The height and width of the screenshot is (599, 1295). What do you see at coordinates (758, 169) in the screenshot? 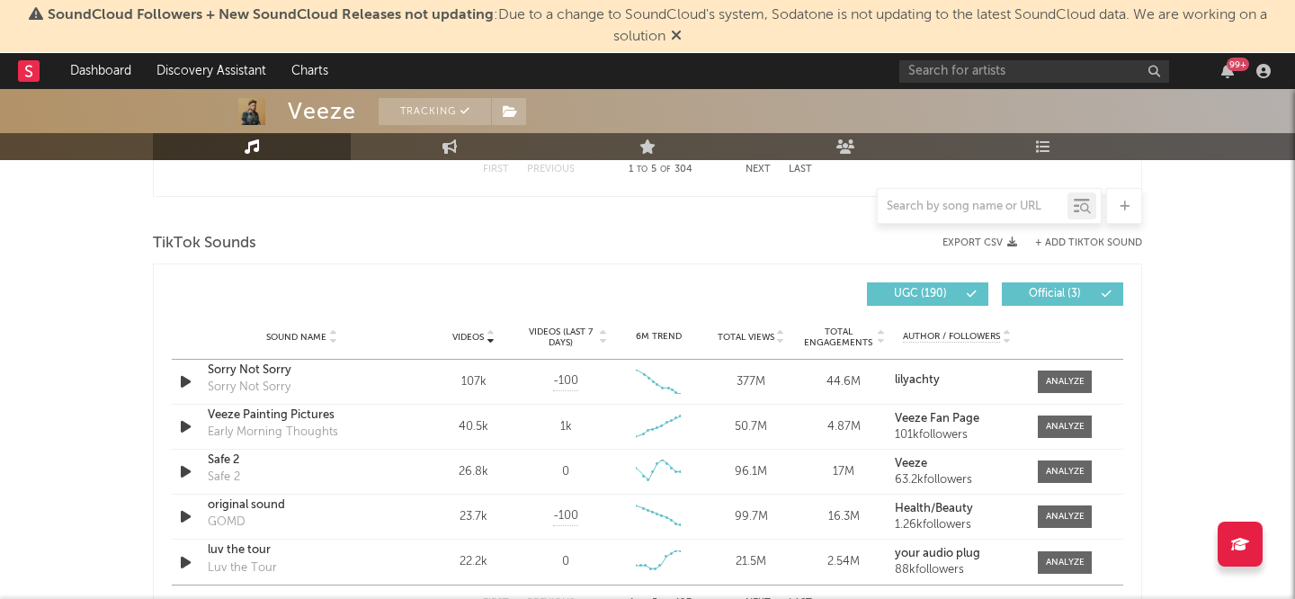
I see `button: Next` at bounding box center [758, 169].